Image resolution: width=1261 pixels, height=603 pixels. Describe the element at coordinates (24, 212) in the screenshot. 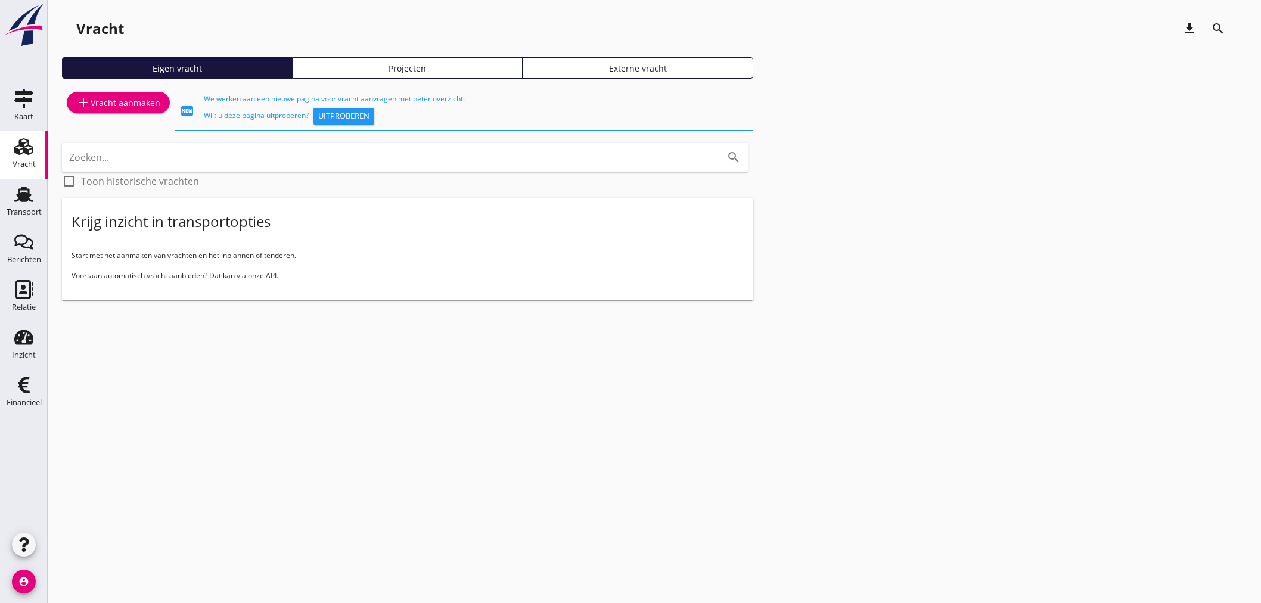

I see `div: Transport` at that location.